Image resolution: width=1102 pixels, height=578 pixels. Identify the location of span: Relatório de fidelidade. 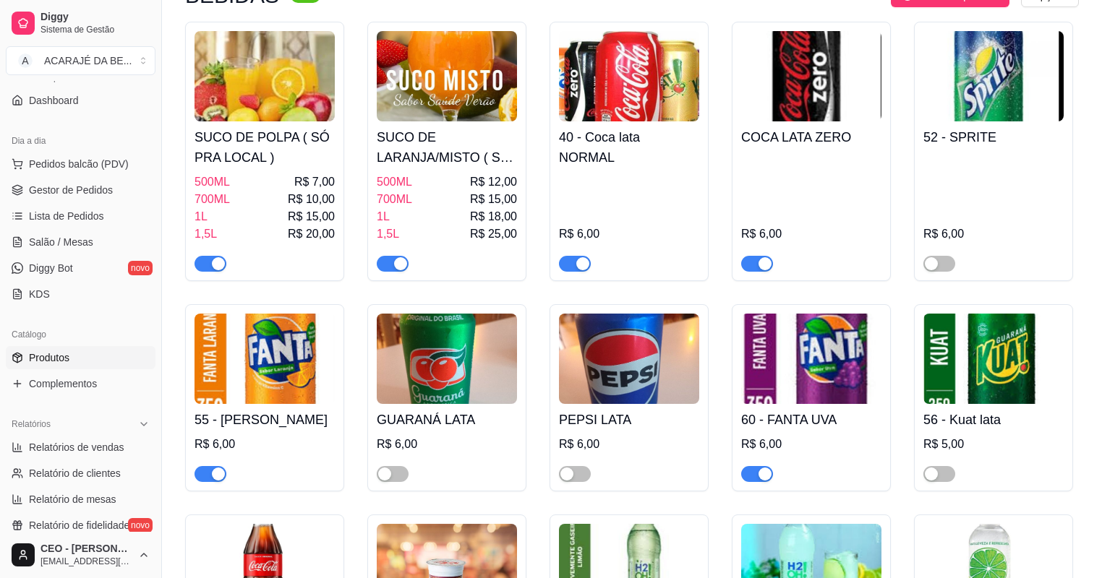
(79, 525).